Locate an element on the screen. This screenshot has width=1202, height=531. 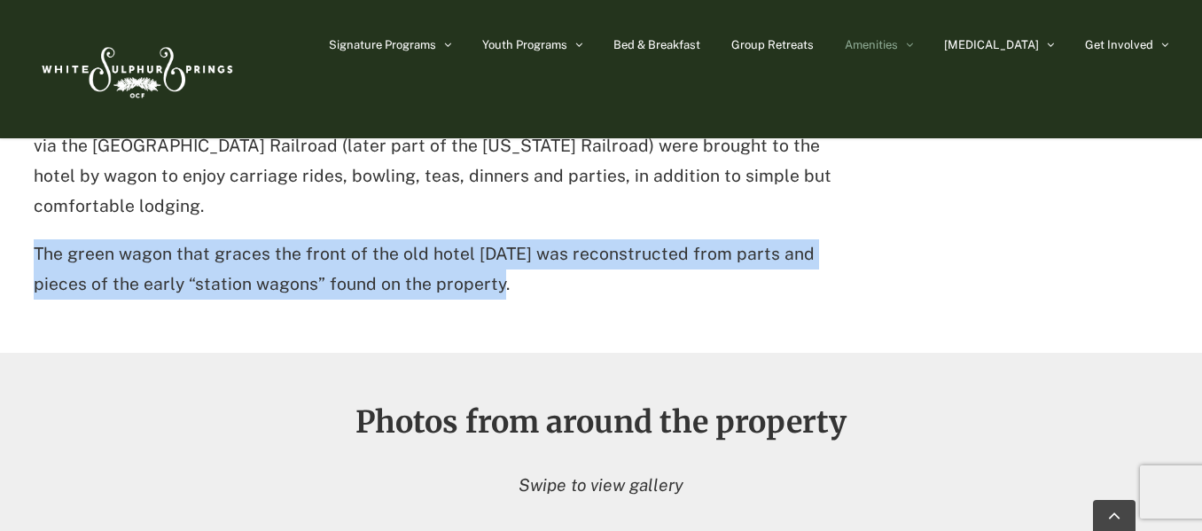
span: Amenities is located at coordinates (871, 44).